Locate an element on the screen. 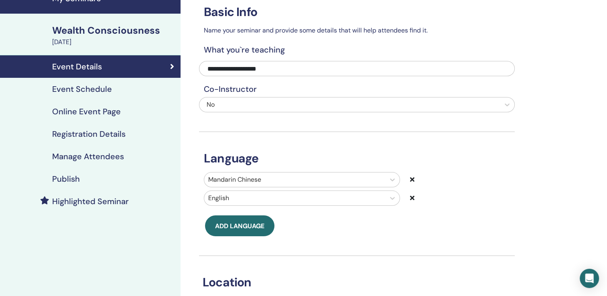 The image size is (607, 296). h4: Highlighted Seminar is located at coordinates (90, 202).